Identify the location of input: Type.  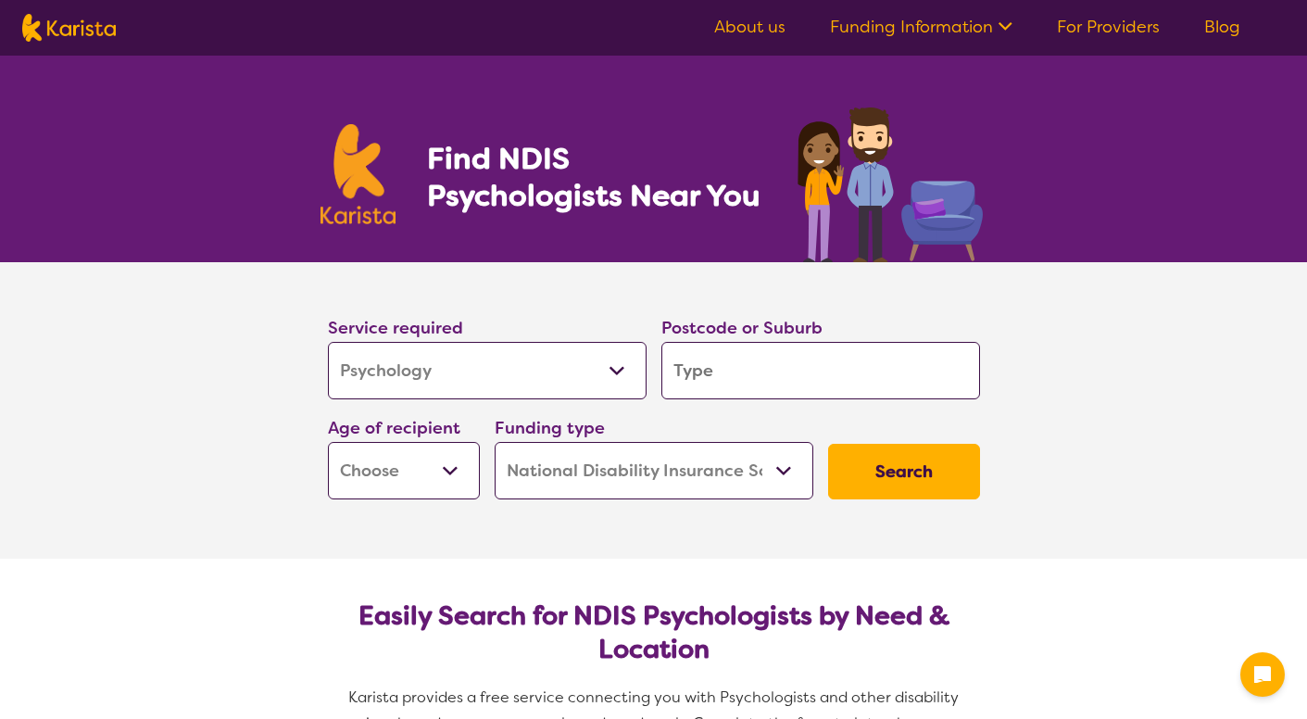
(821, 371).